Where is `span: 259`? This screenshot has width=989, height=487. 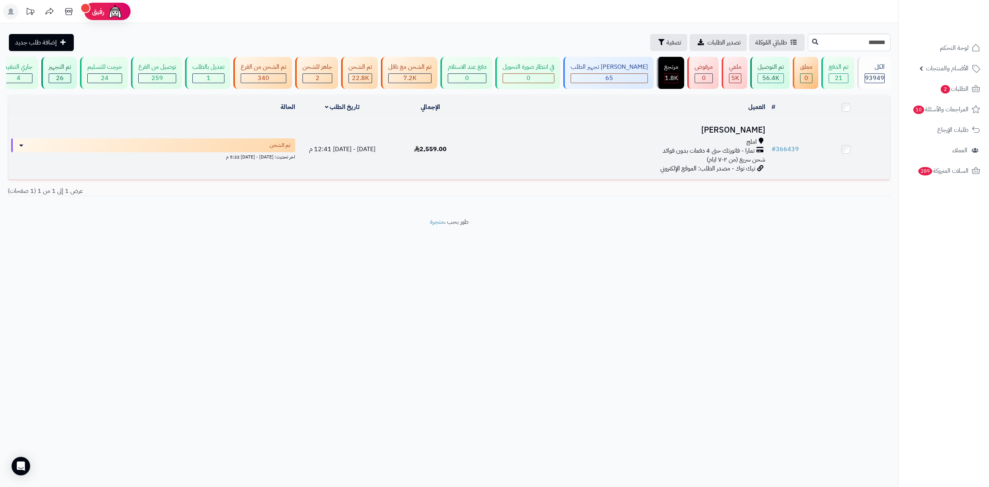
span: 259 is located at coordinates (157, 78).